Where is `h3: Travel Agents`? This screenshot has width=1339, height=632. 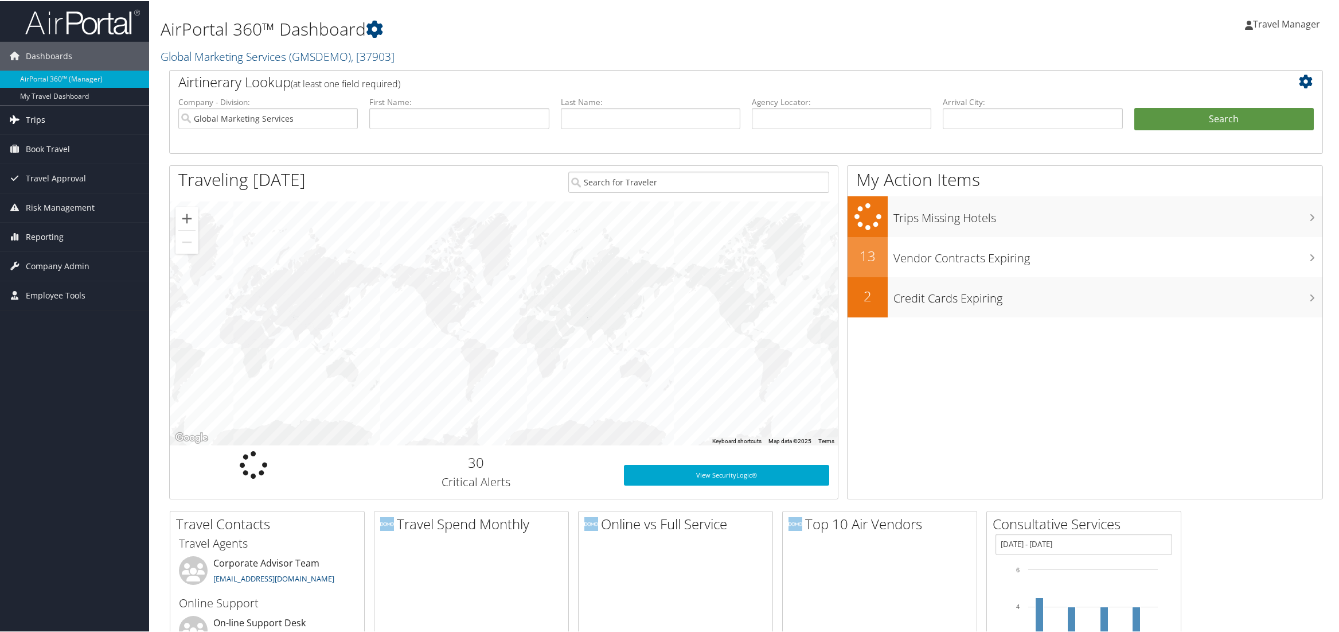 h3: Travel Agents is located at coordinates (267, 542).